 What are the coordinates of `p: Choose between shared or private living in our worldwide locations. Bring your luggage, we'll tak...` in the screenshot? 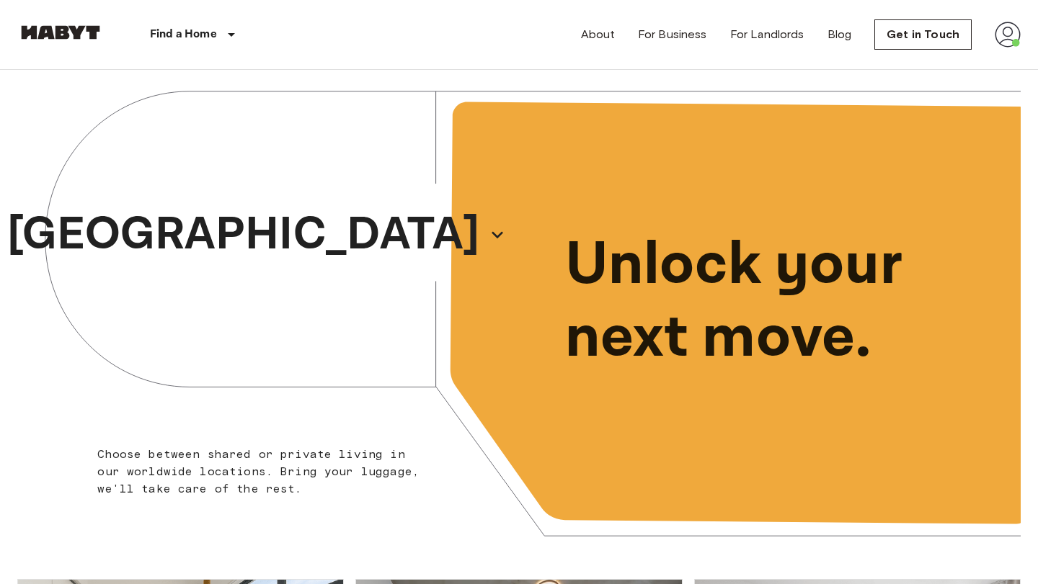 It's located at (262, 472).